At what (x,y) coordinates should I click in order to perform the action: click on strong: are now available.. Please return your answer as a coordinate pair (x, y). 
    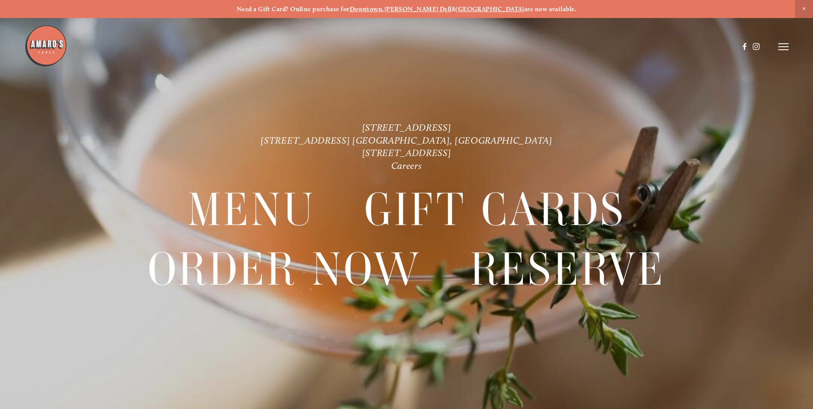
    Looking at the image, I should click on (550, 9).